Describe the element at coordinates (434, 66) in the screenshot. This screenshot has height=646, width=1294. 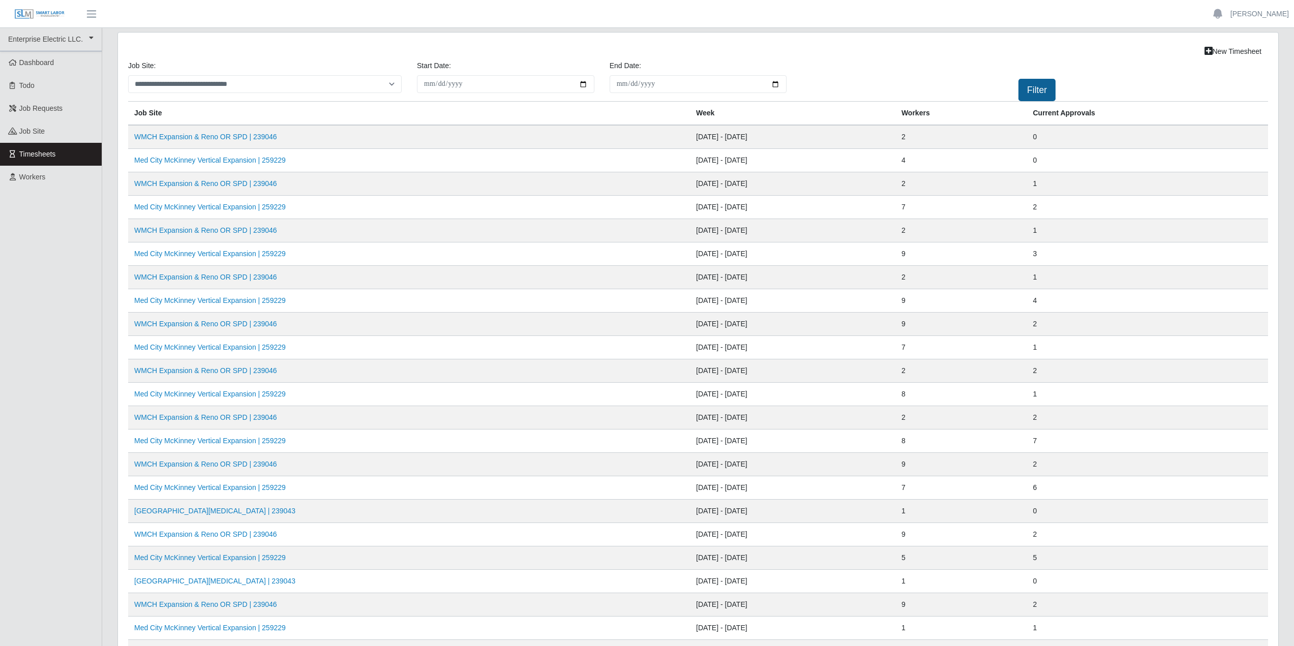
I see `label: Start Date:` at that location.